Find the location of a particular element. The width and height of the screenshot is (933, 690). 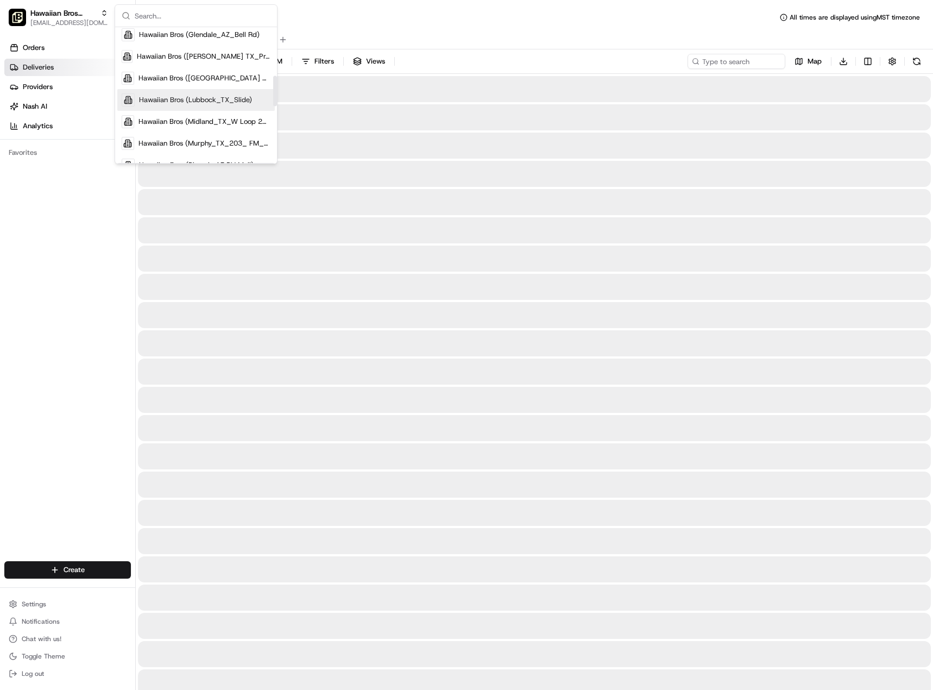

button: Views is located at coordinates (369, 61).